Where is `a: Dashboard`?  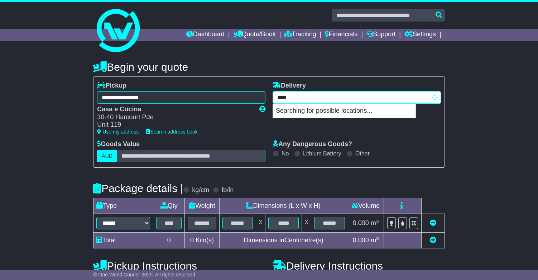 a: Dashboard is located at coordinates (205, 35).